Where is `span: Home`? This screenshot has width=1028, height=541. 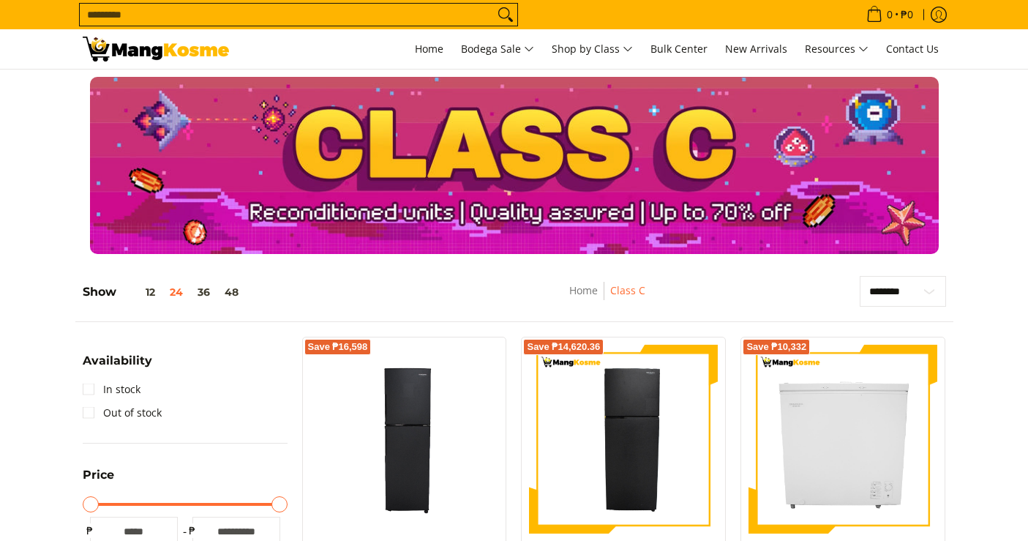 span: Home is located at coordinates (429, 48).